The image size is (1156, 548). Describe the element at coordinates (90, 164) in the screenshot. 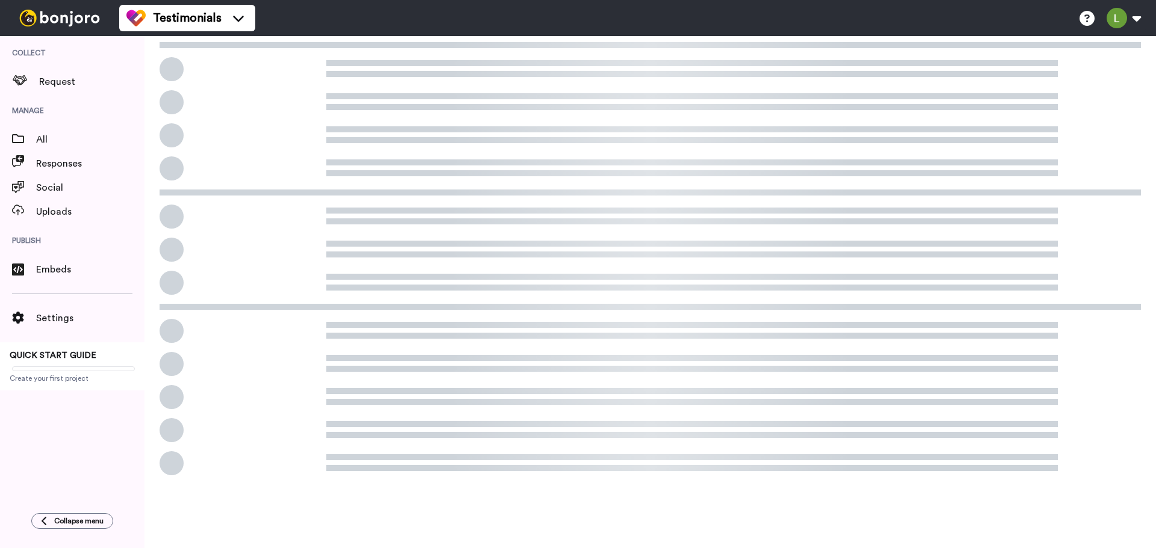

I see `span: Responses` at that location.